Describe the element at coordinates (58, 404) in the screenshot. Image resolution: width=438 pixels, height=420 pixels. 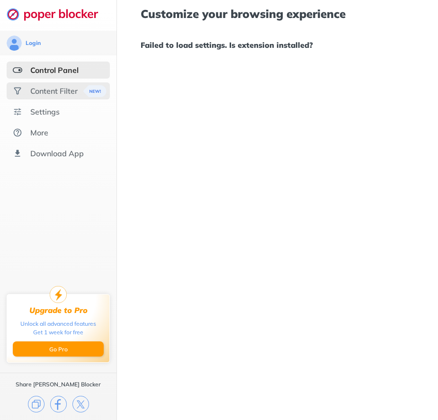
I see `img: facebook.svg` at that location.